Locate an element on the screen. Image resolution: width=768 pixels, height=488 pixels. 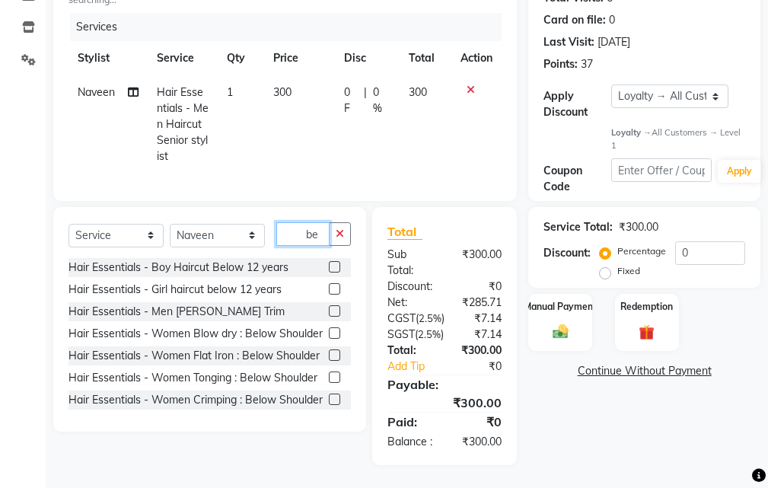
th: Total is located at coordinates (425, 58).